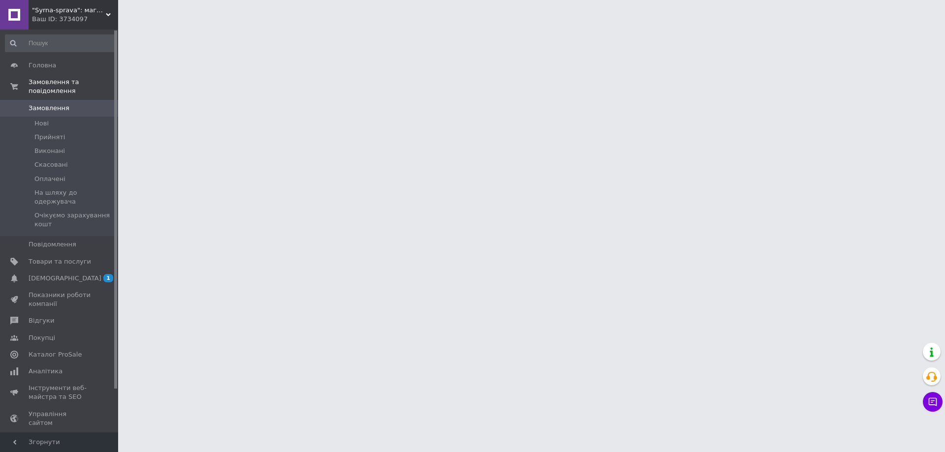 The width and height of the screenshot is (945, 452). I want to click on span: Товари та послуги, so click(60, 262).